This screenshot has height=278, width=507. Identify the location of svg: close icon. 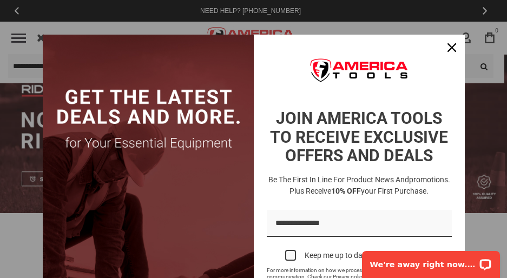
(452, 48).